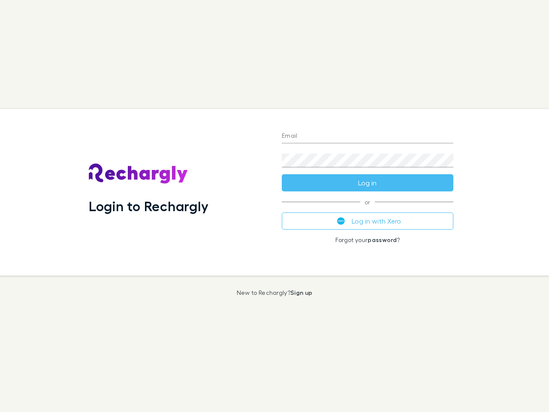 This screenshot has height=412, width=549. Describe the element at coordinates (368, 240) in the screenshot. I see `p: Forgot your ?` at that location.